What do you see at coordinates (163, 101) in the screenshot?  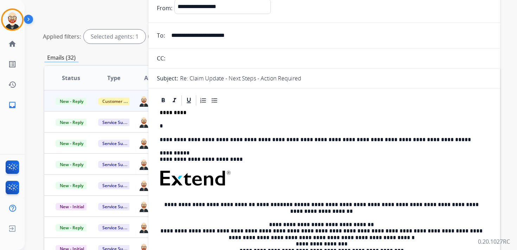 I see `div: Bold` at bounding box center [163, 101].